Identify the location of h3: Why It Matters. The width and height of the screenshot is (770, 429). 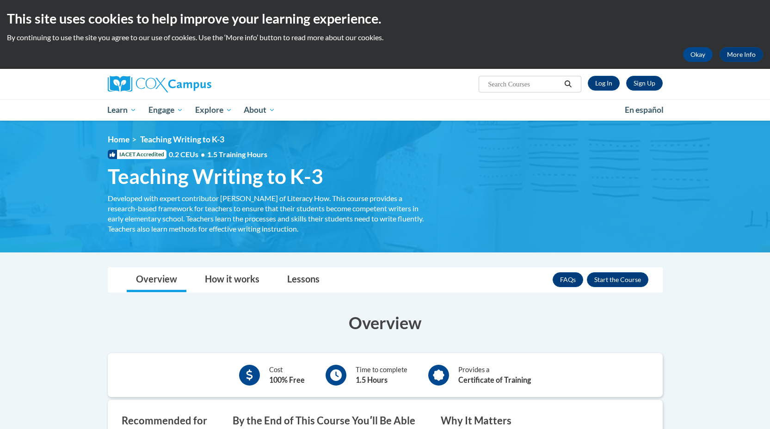
(538, 421).